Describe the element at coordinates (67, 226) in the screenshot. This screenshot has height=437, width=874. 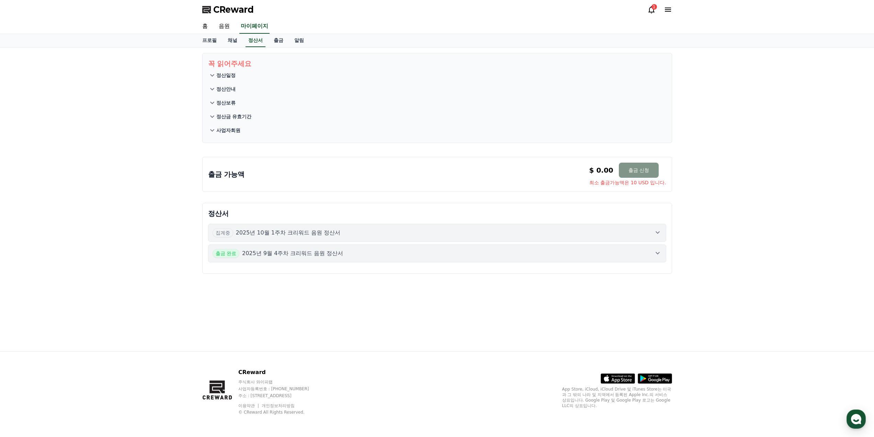
I see `a: 대화` at that location.